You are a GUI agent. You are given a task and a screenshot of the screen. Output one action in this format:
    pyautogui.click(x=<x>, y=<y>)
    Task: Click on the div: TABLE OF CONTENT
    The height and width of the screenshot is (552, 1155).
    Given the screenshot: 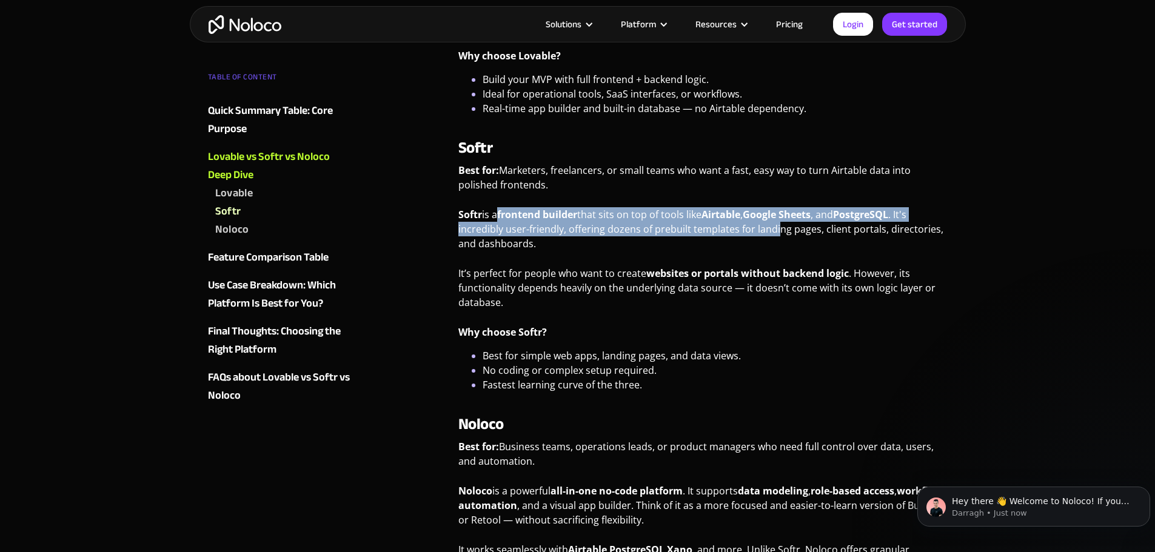 What is the action you would take?
    pyautogui.click(x=281, y=80)
    